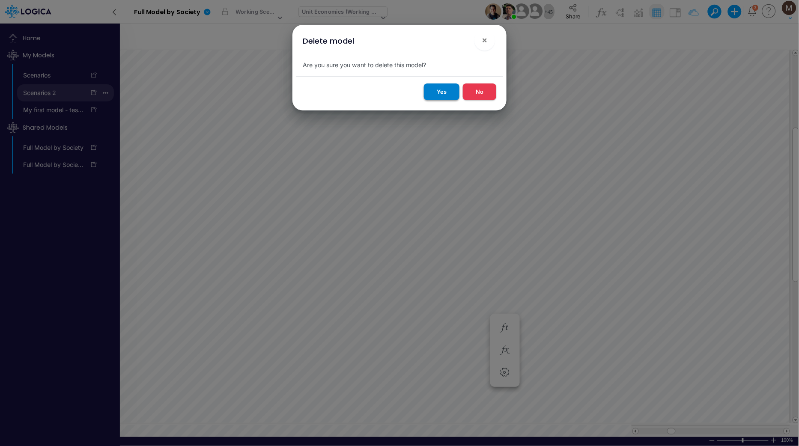 Image resolution: width=799 pixels, height=446 pixels. What do you see at coordinates (441, 92) in the screenshot?
I see `button: Yes` at bounding box center [441, 92].